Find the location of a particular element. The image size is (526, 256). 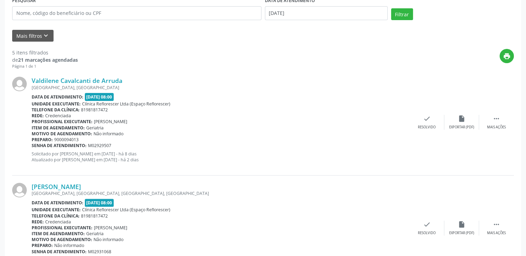

div: de is located at coordinates (45, 60).